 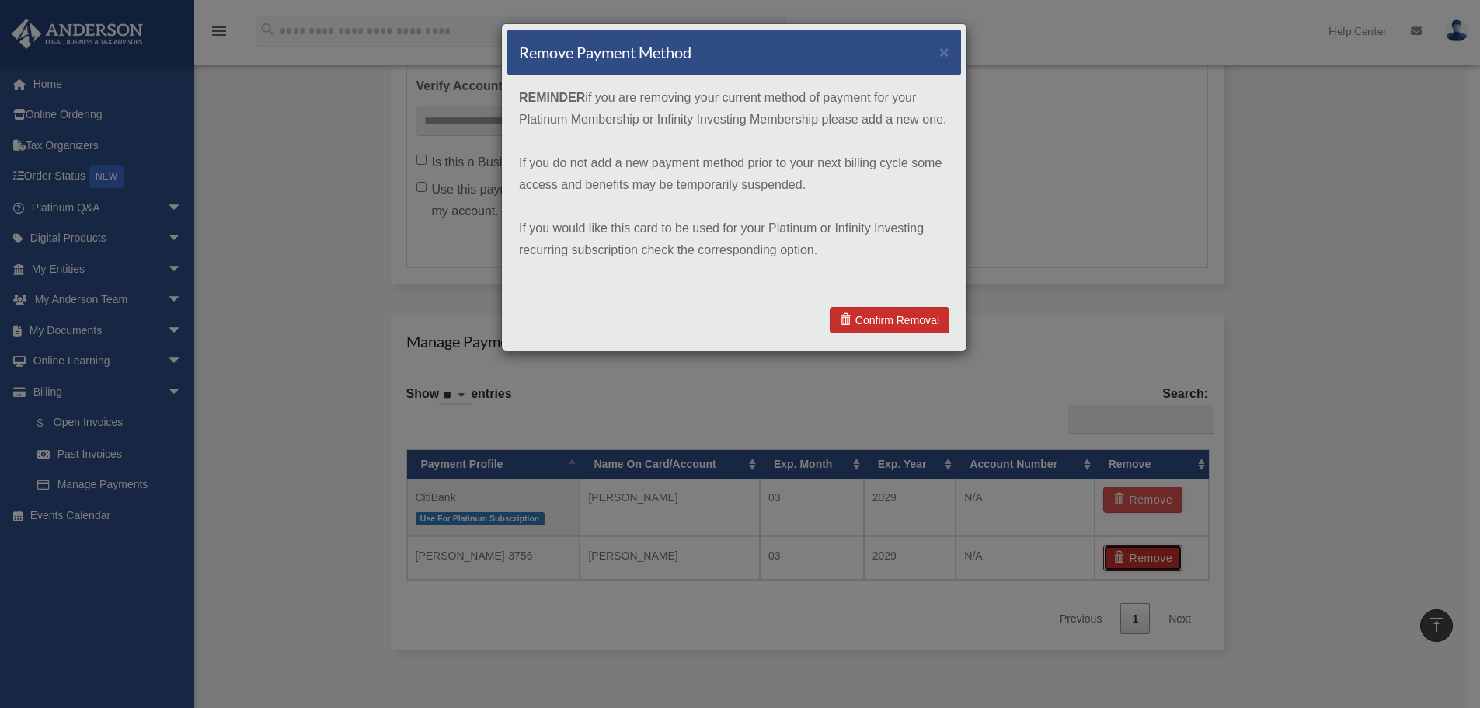 I want to click on p: If you would like this card to be used for your Platinum or Infinity Investing recurring subscrip..., so click(x=734, y=239).